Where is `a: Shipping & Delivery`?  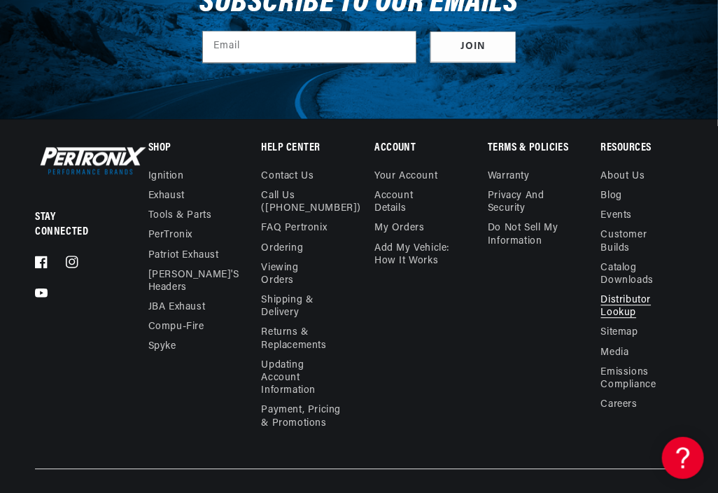 a: Shipping & Delivery is located at coordinates (297, 306).